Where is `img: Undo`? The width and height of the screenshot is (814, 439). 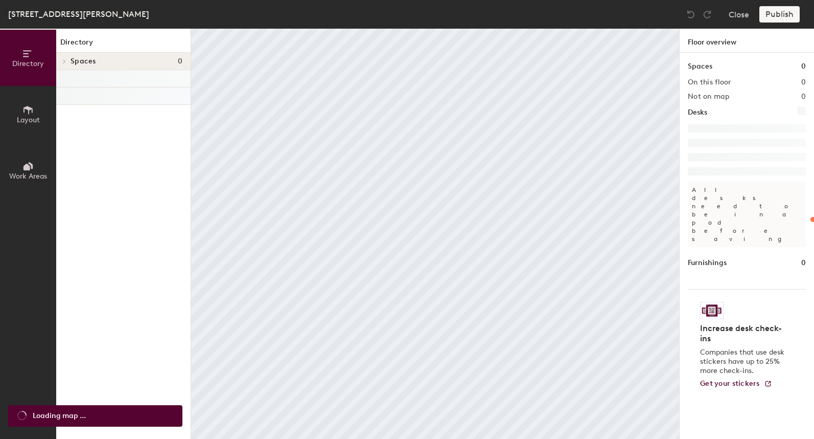
img: Undo is located at coordinates (691, 14).